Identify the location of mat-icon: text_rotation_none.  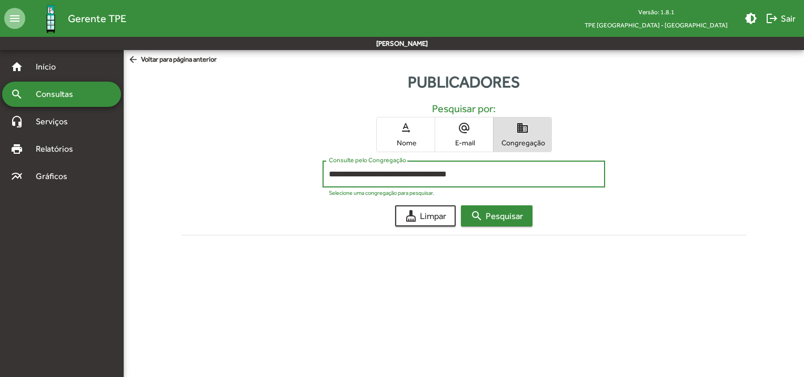
(406, 128).